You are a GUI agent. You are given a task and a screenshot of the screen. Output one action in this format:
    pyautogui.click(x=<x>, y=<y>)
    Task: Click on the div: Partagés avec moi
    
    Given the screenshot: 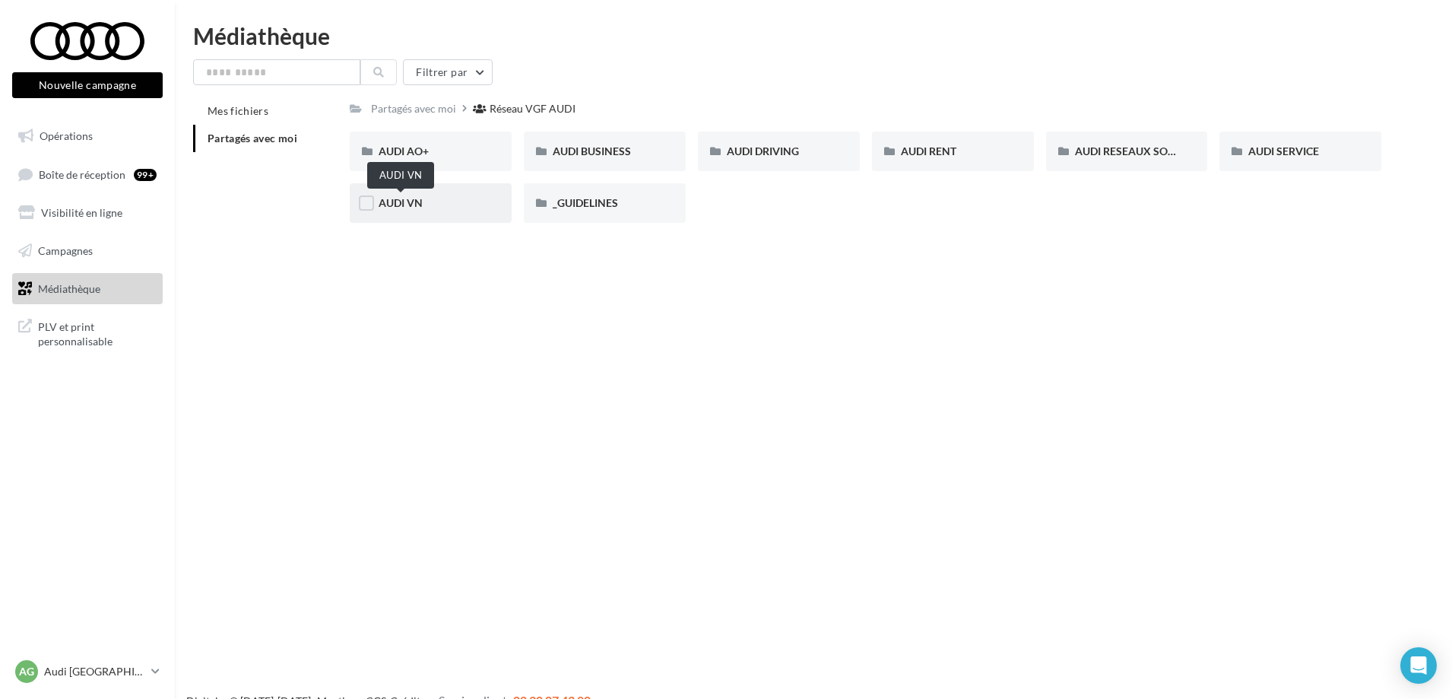 What is the action you would take?
    pyautogui.click(x=414, y=109)
    